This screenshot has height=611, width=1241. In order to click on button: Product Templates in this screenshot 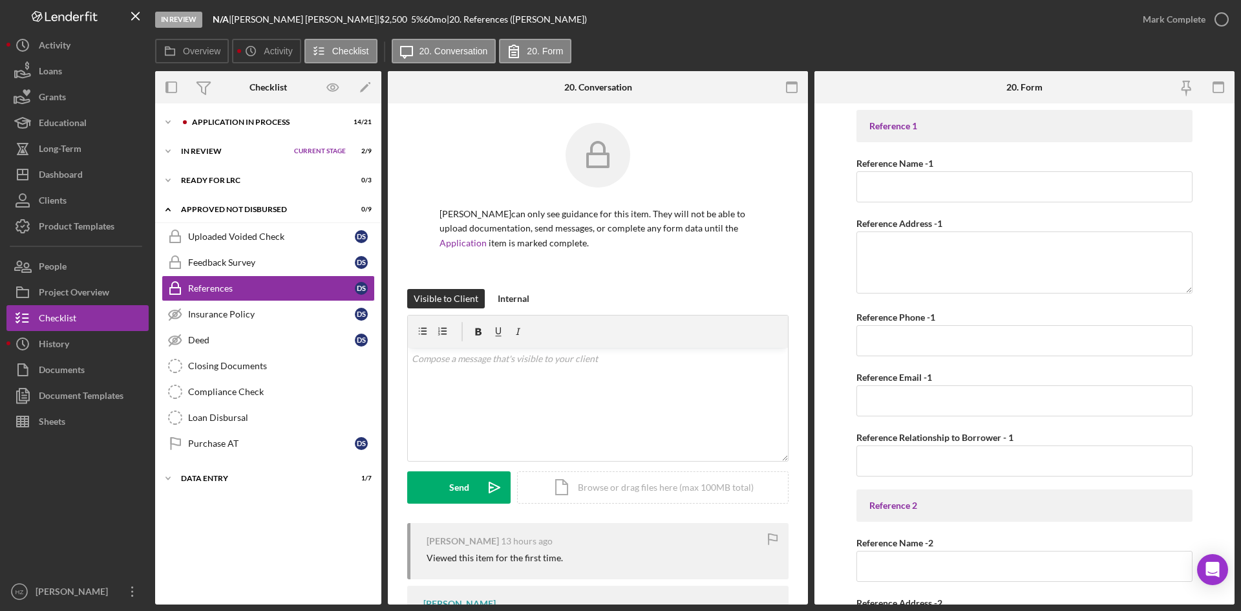, I will do `click(78, 226)`.